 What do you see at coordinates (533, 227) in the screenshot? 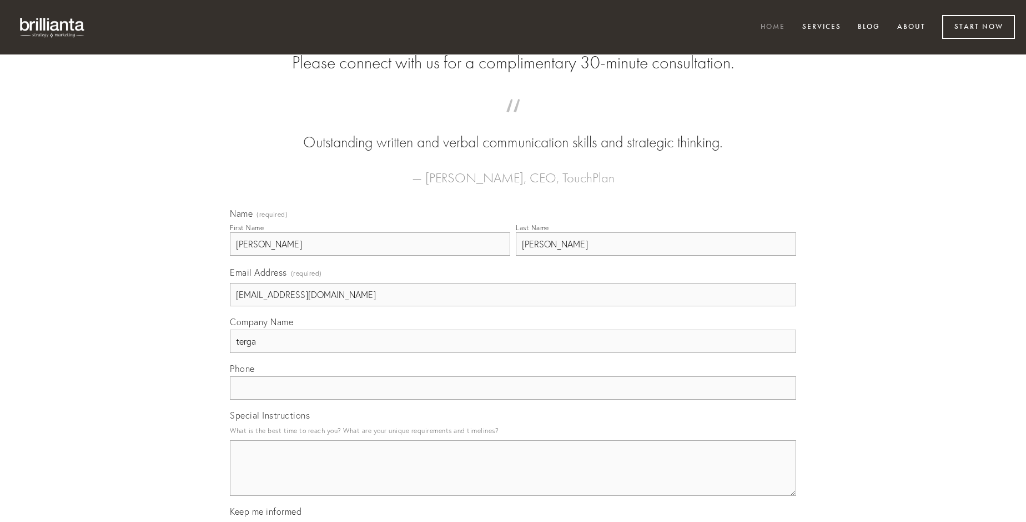
I see `div: Last Name` at bounding box center [533, 227].